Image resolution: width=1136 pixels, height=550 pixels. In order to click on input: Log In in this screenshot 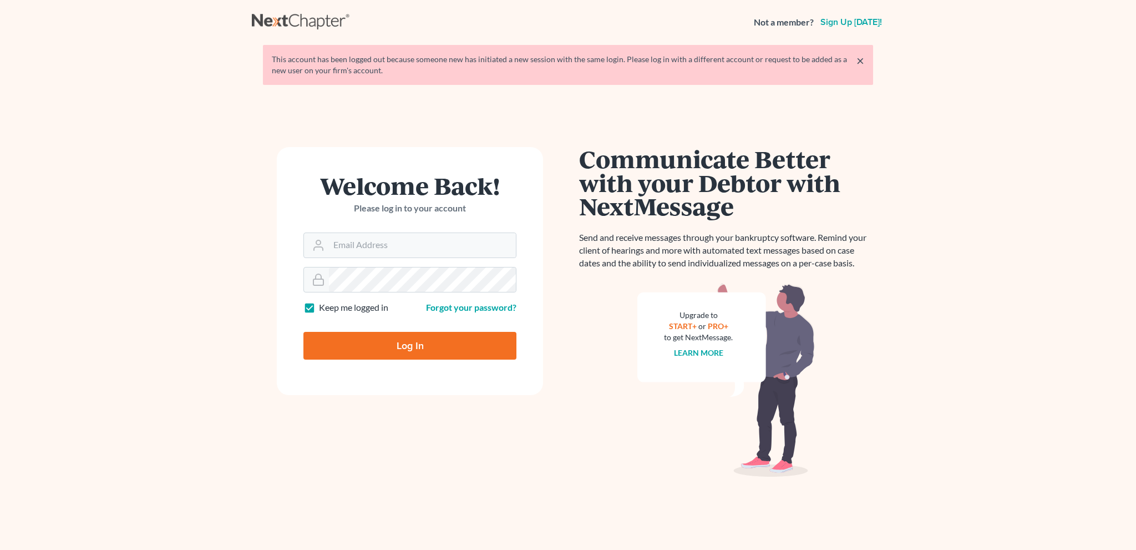, I will do `click(410, 346)`.